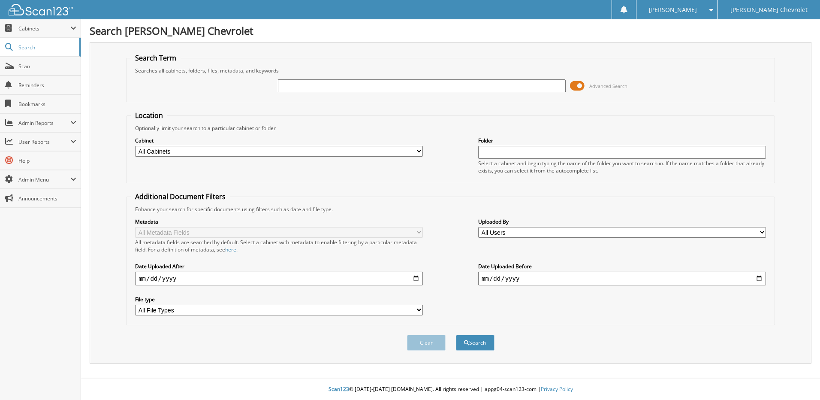 The image size is (820, 400). I want to click on div: Enhance your search for specific documents using filters such as date and file type., so click(450, 209).